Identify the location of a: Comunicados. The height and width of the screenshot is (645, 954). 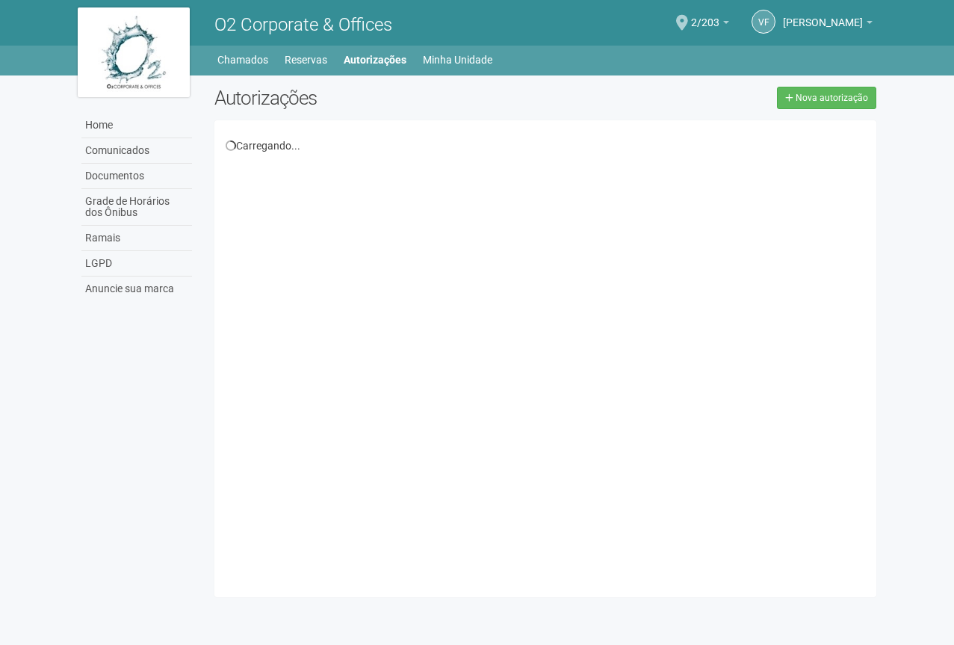
(137, 151).